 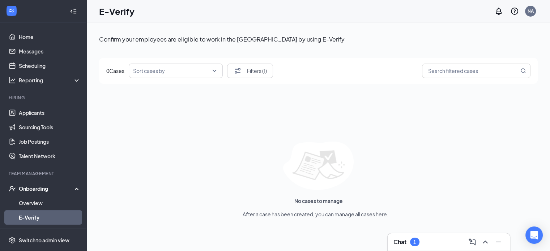 I want to click on a: Onboarding Documents, so click(x=50, y=232).